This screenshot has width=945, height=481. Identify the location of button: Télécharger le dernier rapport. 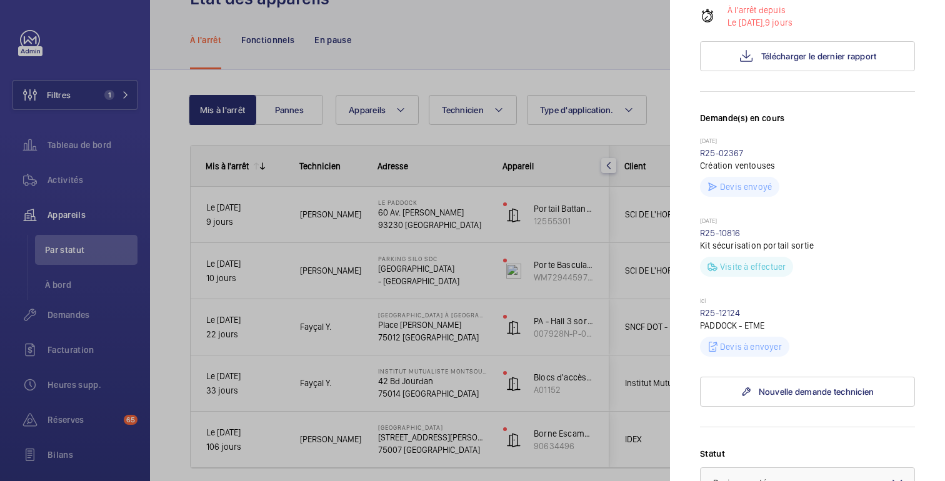
(807, 56).